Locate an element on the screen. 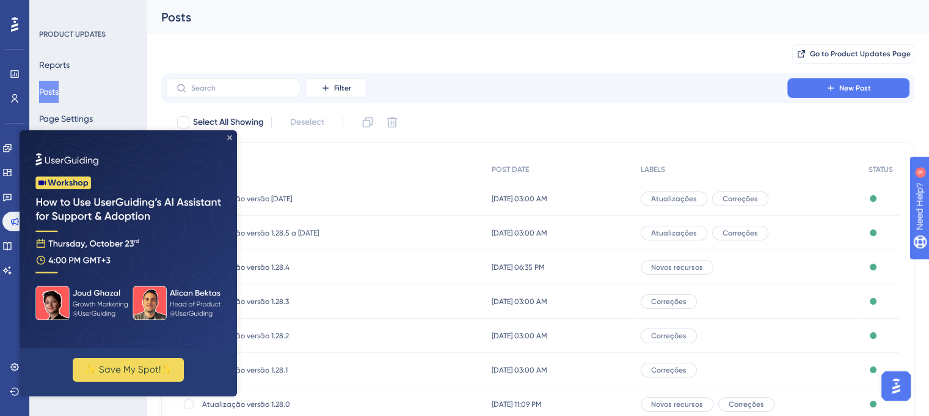 The image size is (929, 416). button: Filter is located at coordinates (336, 88).